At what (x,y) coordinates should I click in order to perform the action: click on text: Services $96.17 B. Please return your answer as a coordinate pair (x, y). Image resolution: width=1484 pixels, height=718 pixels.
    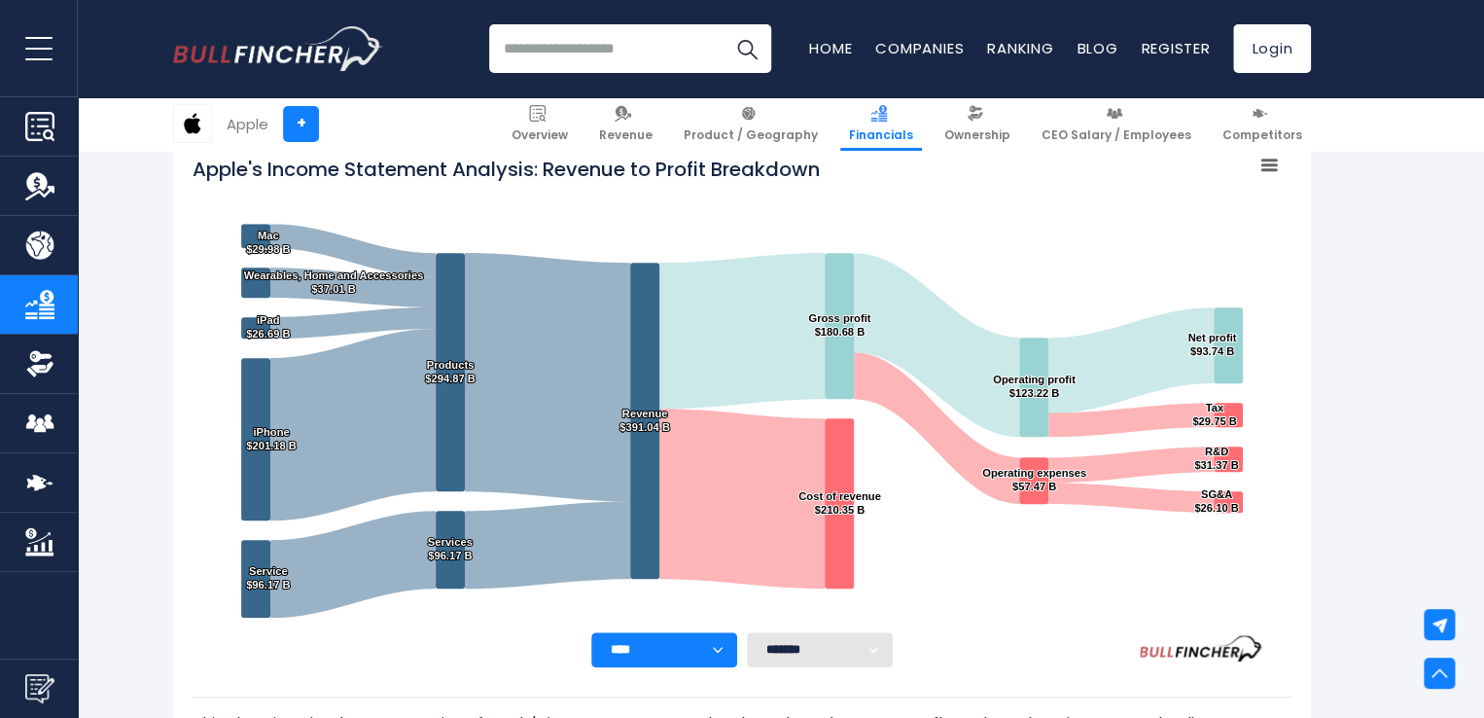
    Looking at the image, I should click on (450, 549).